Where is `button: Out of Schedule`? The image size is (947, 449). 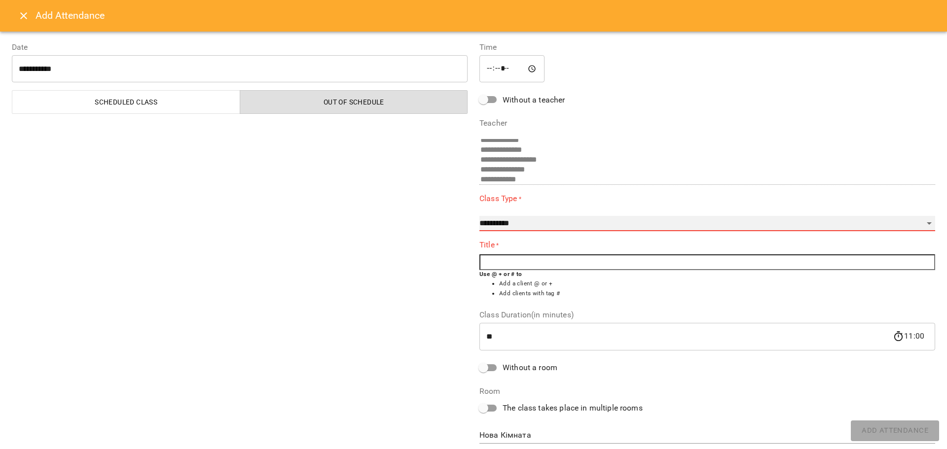 button: Out of Schedule is located at coordinates (354, 102).